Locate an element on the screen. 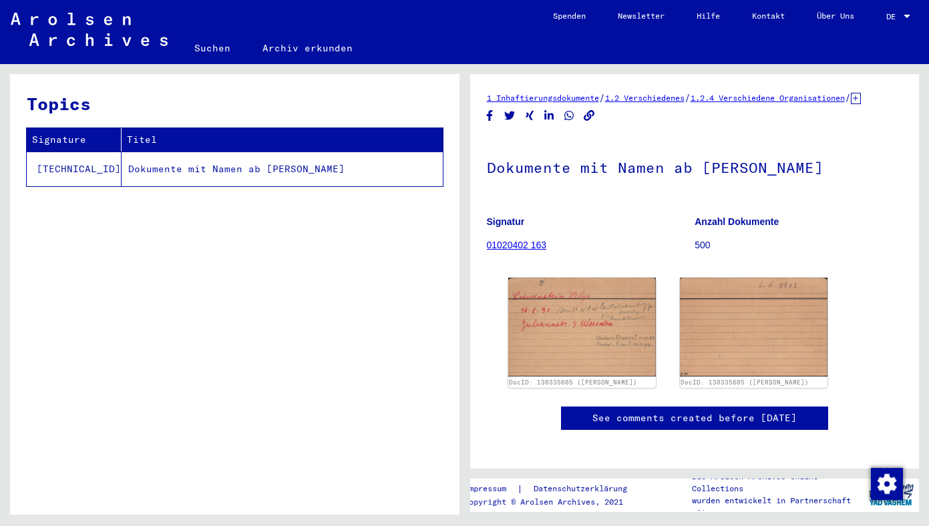  button: Share on Twitter is located at coordinates (510, 116).